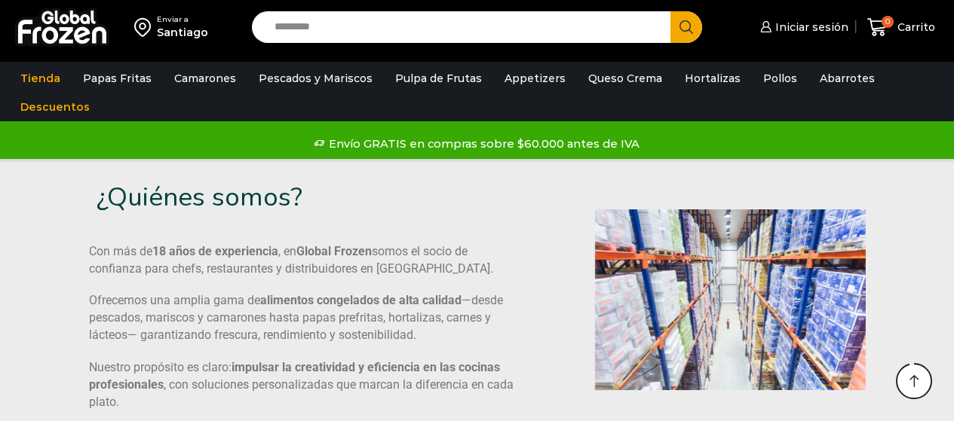 Image resolution: width=954 pixels, height=421 pixels. What do you see at coordinates (625, 78) in the screenshot?
I see `a: Queso Crema` at bounding box center [625, 78].